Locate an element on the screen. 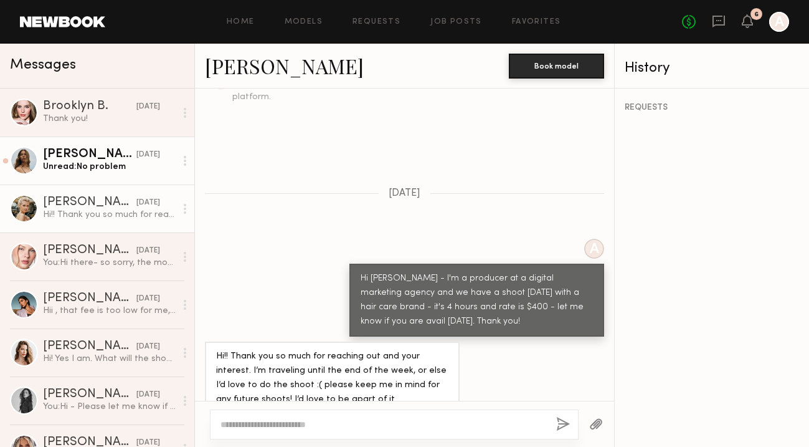  a: Favorites is located at coordinates (536, 22).